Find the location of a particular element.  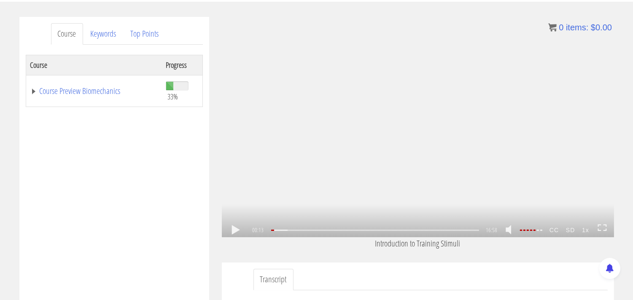

a: Course is located at coordinates (67, 34).